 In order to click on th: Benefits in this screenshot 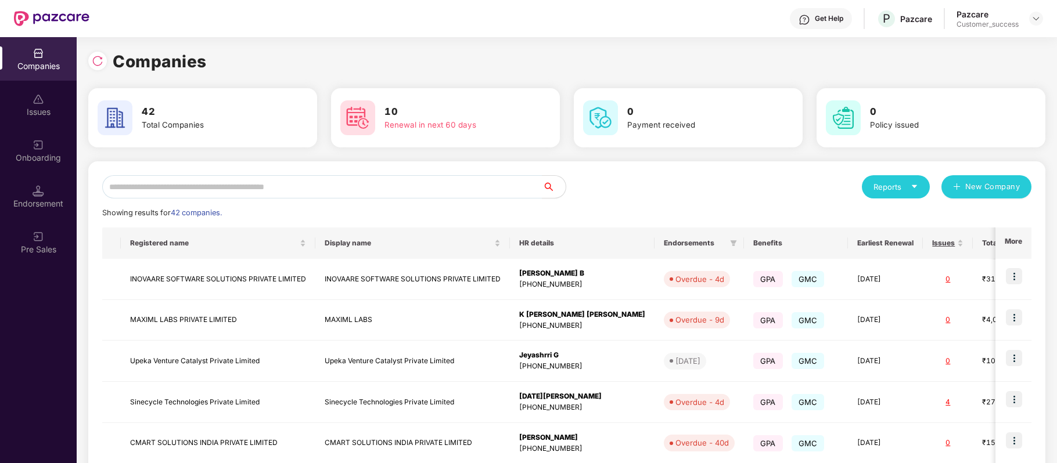, I will do `click(795, 243)`.